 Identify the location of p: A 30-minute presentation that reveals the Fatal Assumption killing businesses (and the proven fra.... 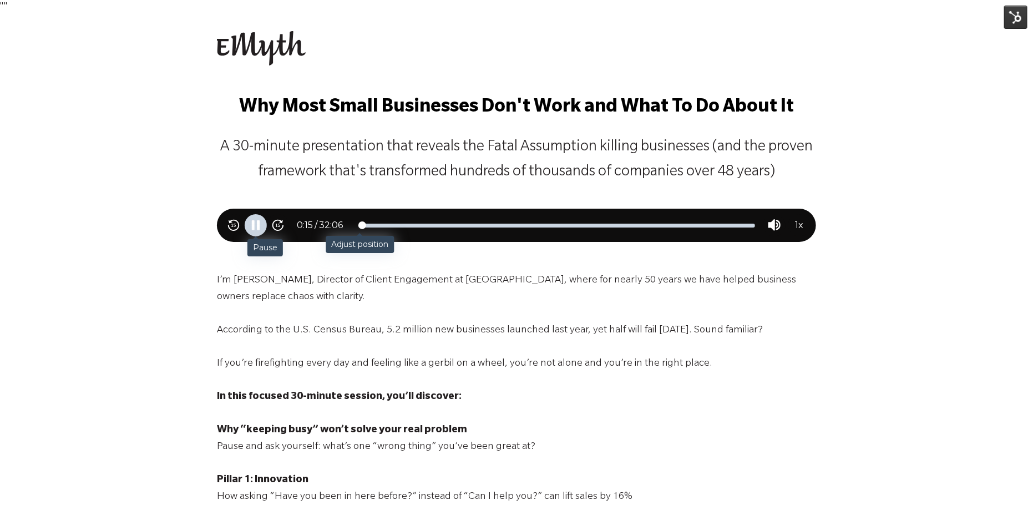
(516, 160).